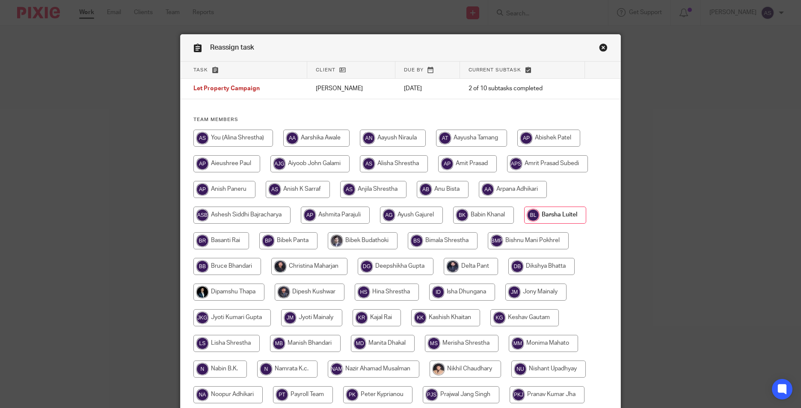 This screenshot has height=408, width=801. I want to click on td: 2 of 10 subtasks completed, so click(522, 89).